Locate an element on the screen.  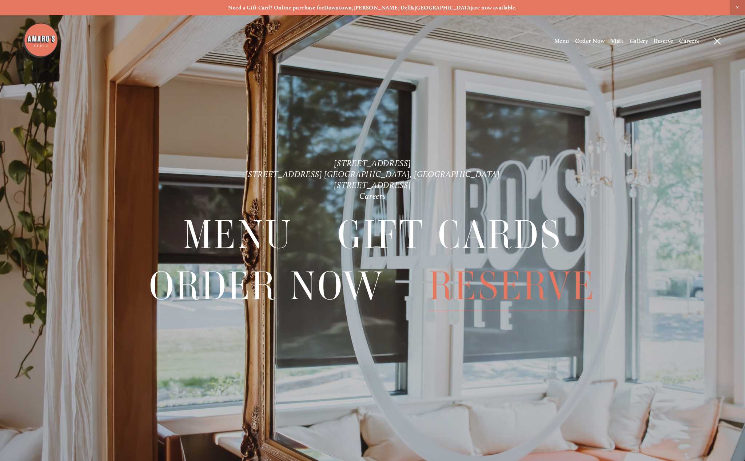
a: Downtown is located at coordinates (338, 8).